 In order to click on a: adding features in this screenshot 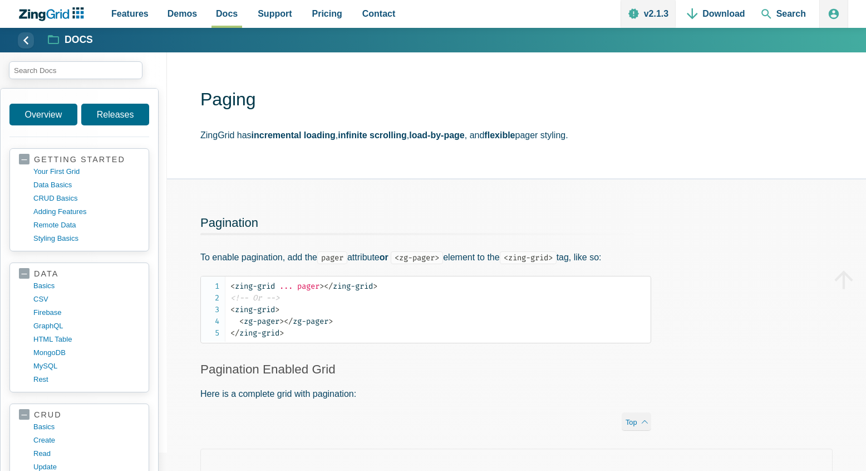, I will do `click(86, 212)`.